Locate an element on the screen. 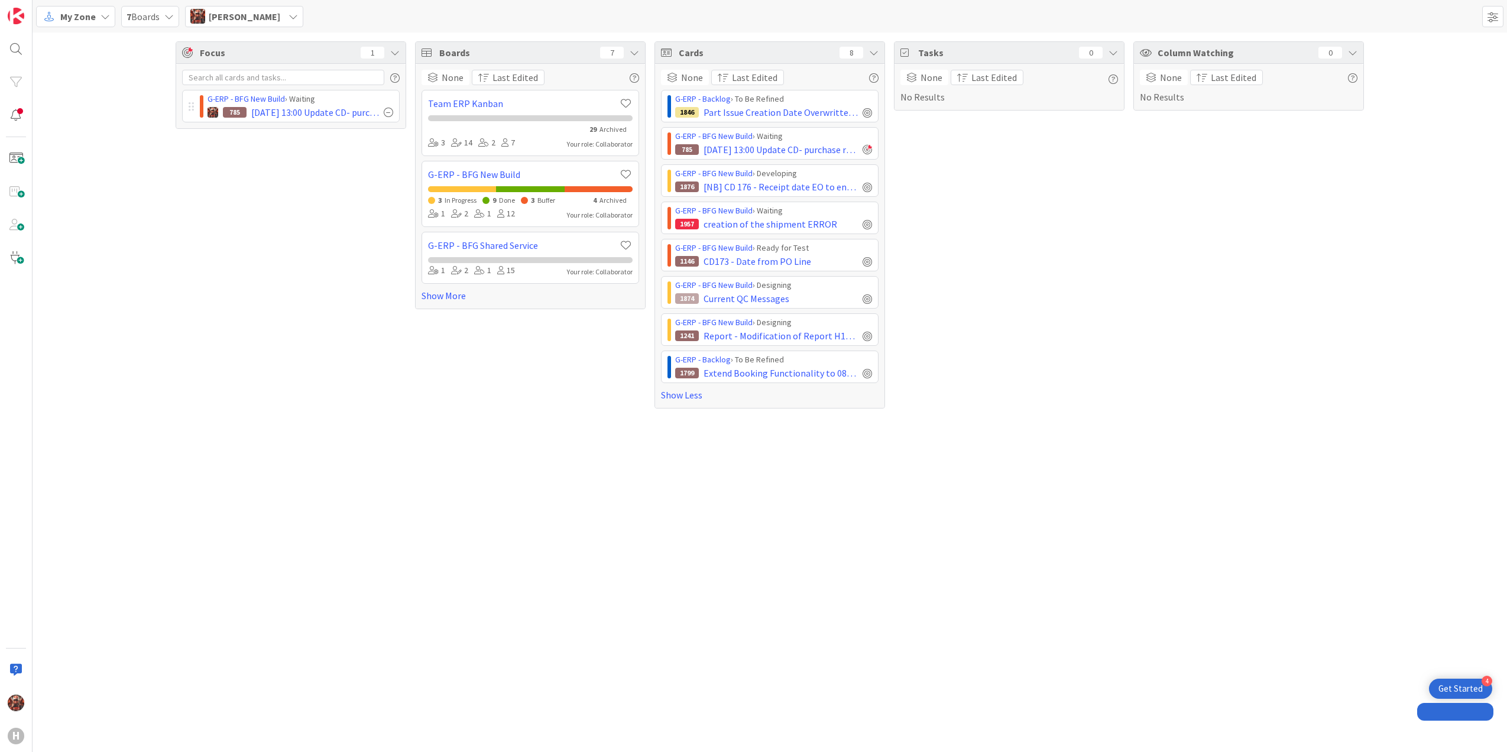 The height and width of the screenshot is (752, 1507). div: Open Get Started checklist, remaining modules: 4 is located at coordinates (1460, 689).